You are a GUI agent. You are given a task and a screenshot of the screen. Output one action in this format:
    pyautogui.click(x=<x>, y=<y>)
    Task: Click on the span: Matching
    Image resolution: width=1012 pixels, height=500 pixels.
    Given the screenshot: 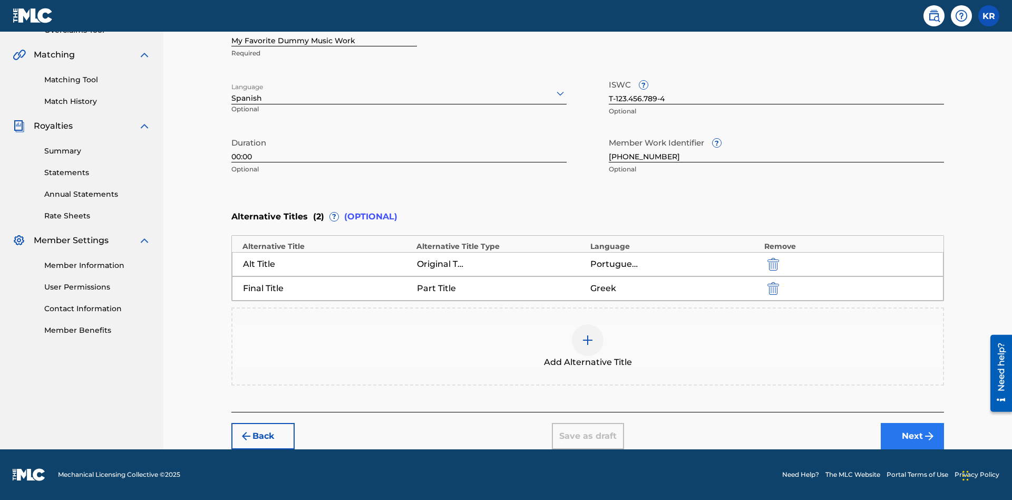 What is the action you would take?
    pyautogui.click(x=54, y=55)
    